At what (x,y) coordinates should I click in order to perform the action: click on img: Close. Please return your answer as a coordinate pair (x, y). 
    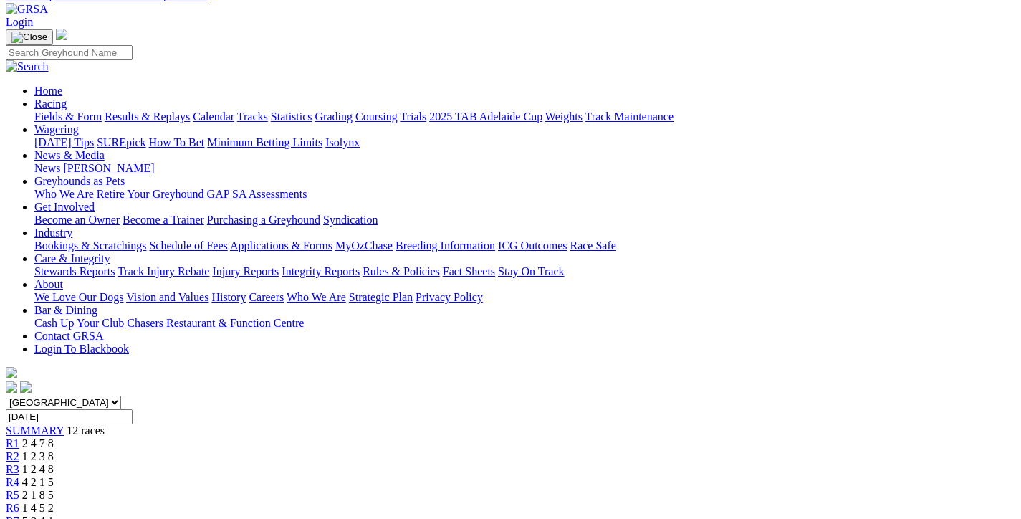
    Looking at the image, I should click on (29, 37).